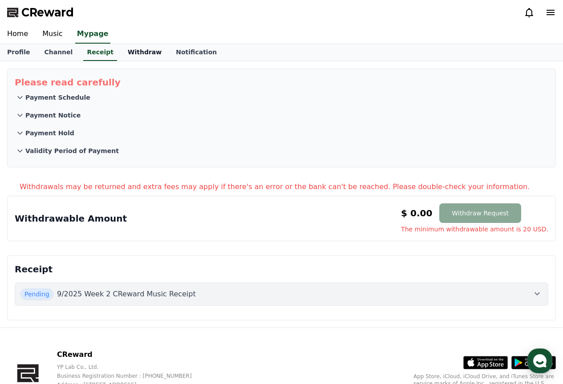 The image size is (563, 384). I want to click on span: Settings, so click(142, 299).